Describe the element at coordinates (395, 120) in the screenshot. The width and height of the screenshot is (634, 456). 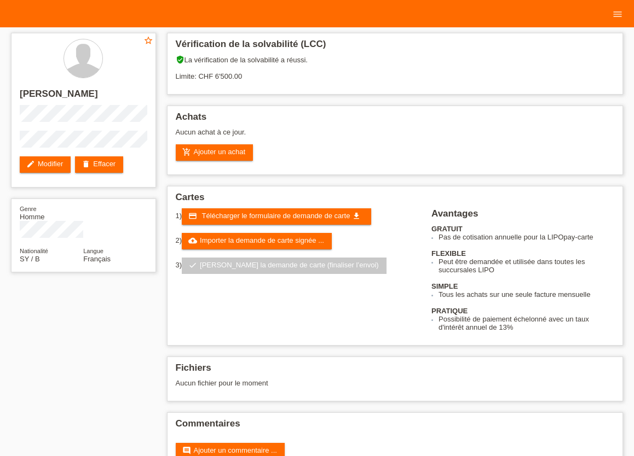
I see `h2: Achats` at that location.